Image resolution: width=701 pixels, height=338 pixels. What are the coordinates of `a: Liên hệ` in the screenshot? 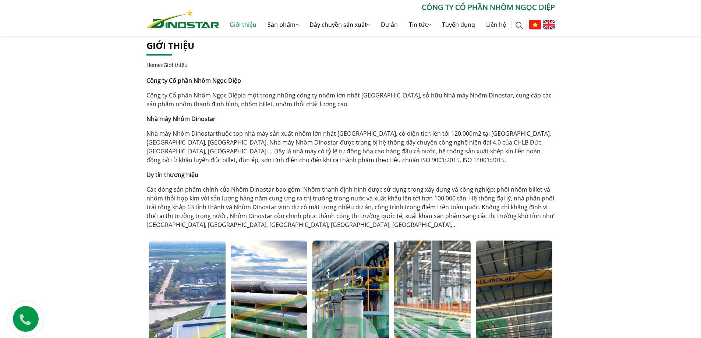 It's located at (496, 25).